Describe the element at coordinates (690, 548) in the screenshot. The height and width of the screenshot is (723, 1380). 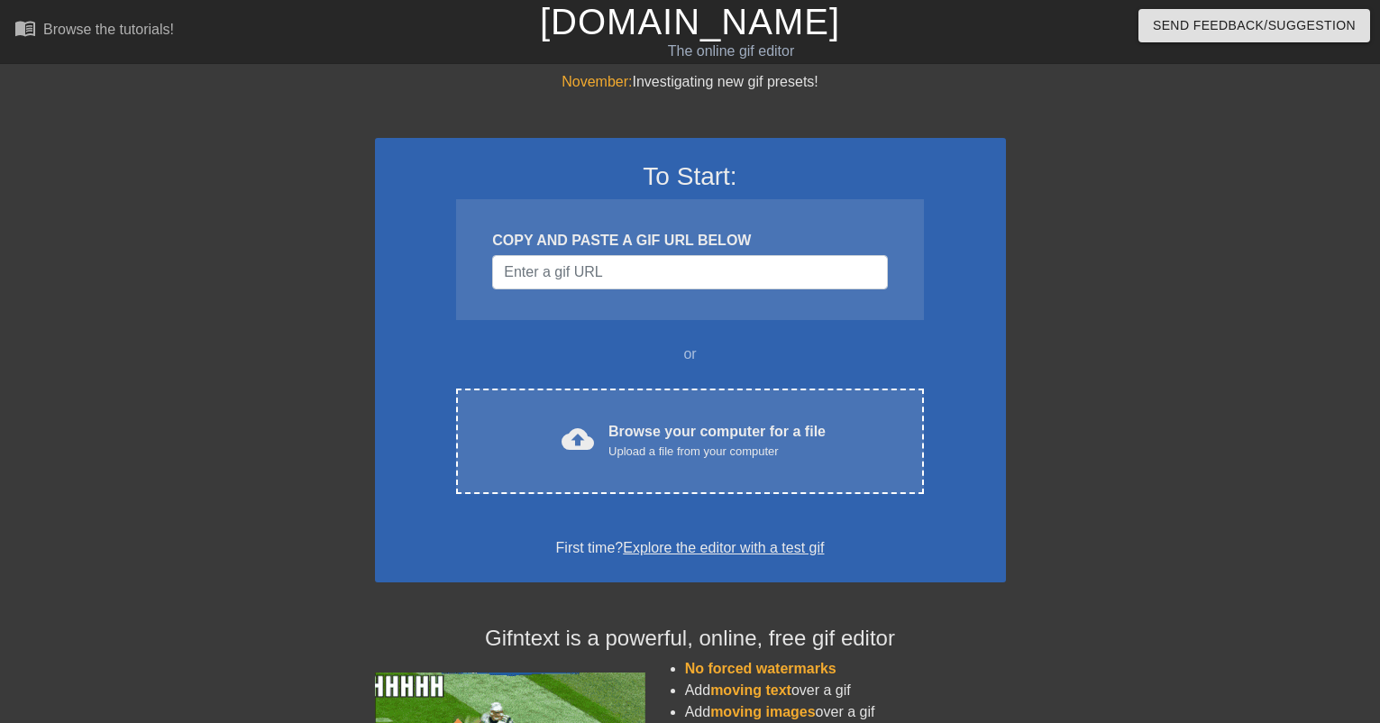
I see `div: First time?` at that location.